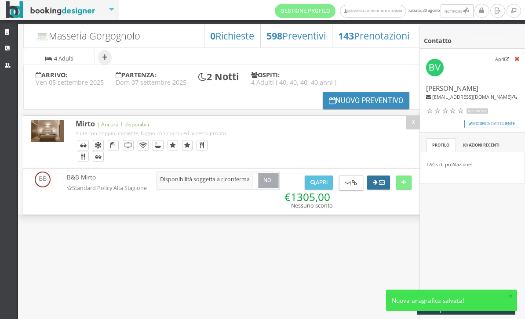 Image resolution: width=525 pixels, height=319 pixels. I want to click on div: Not Rated, so click(445, 111).